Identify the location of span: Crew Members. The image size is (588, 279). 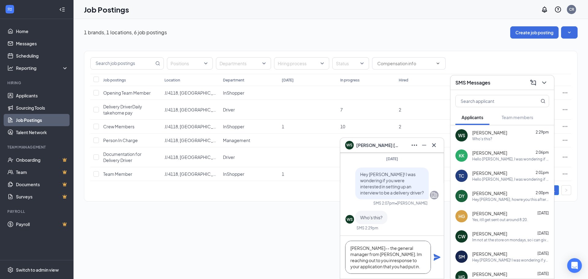
(119, 126).